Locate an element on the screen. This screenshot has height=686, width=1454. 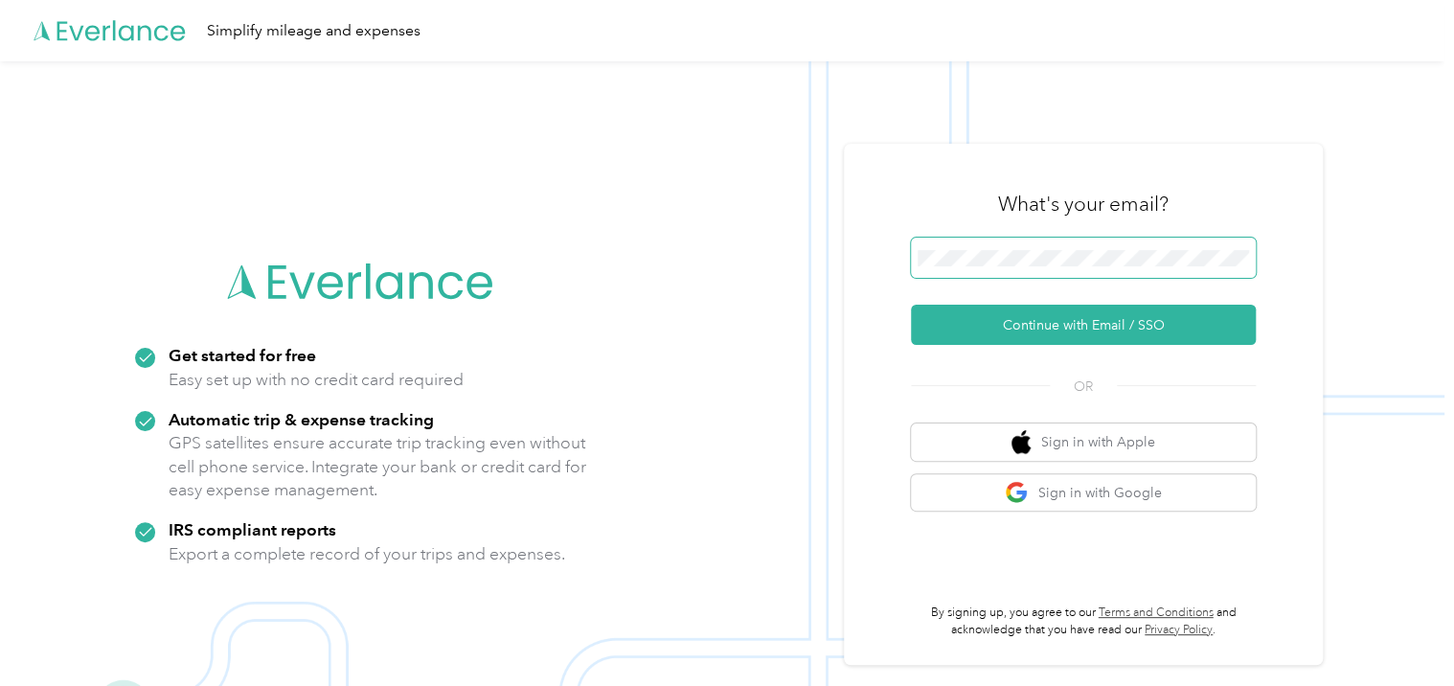
p: Export a complete record of your trips and expenses. is located at coordinates (367, 554).